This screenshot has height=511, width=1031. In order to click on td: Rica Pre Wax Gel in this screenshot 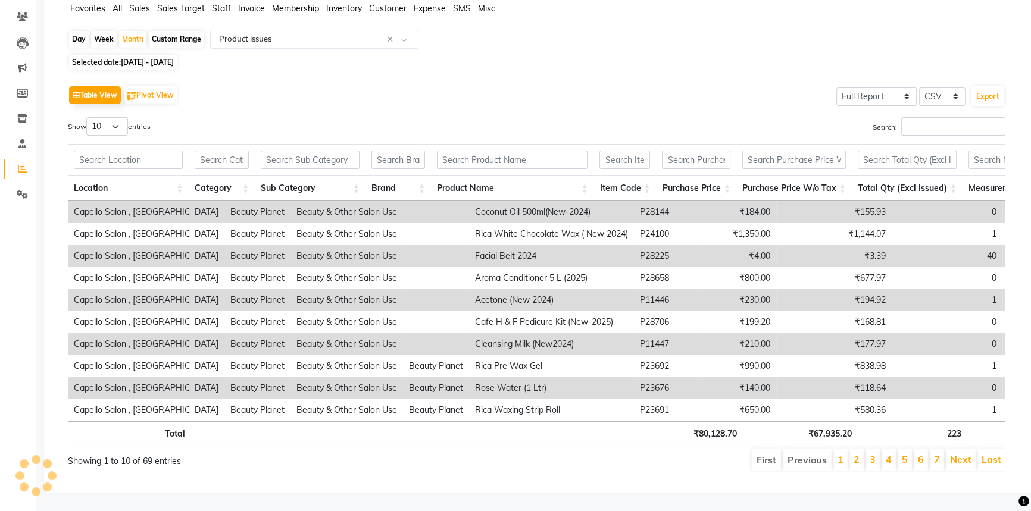, I will do `click(551, 366)`.